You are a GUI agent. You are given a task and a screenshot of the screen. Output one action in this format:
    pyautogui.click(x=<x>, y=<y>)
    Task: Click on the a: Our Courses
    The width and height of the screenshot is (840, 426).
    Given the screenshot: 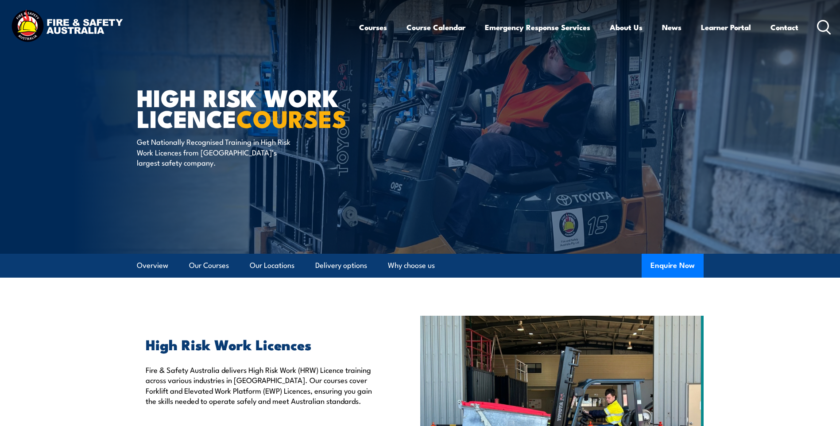 What is the action you would take?
    pyautogui.click(x=209, y=265)
    